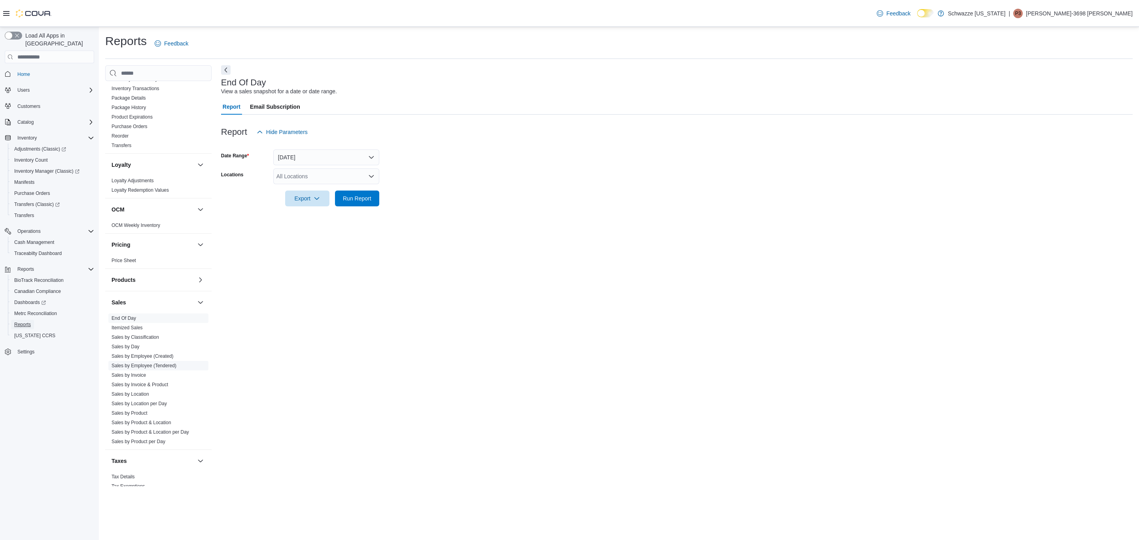 Image resolution: width=1139 pixels, height=540 pixels. What do you see at coordinates (153, 245) in the screenshot?
I see `button: Pricing` at bounding box center [153, 245].